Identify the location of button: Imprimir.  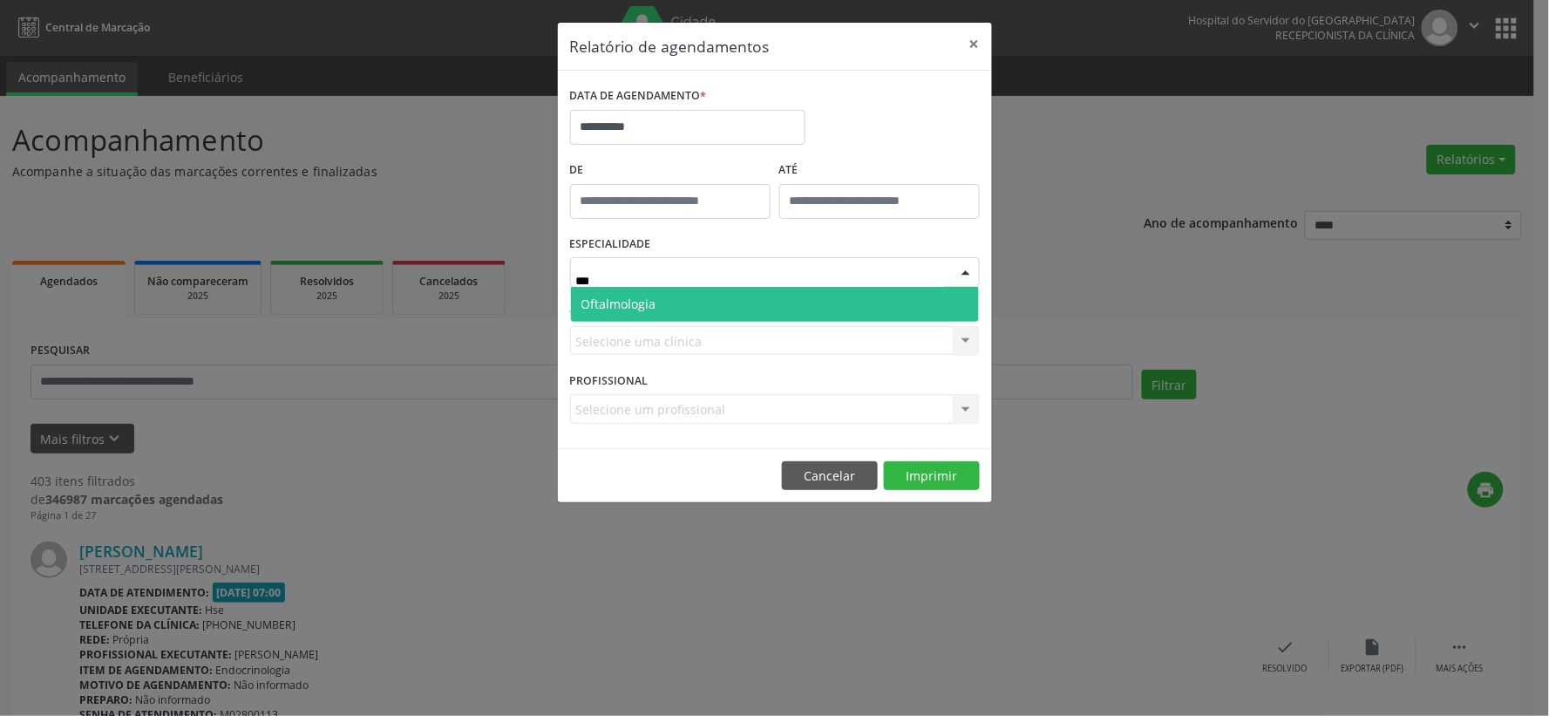
(932, 476).